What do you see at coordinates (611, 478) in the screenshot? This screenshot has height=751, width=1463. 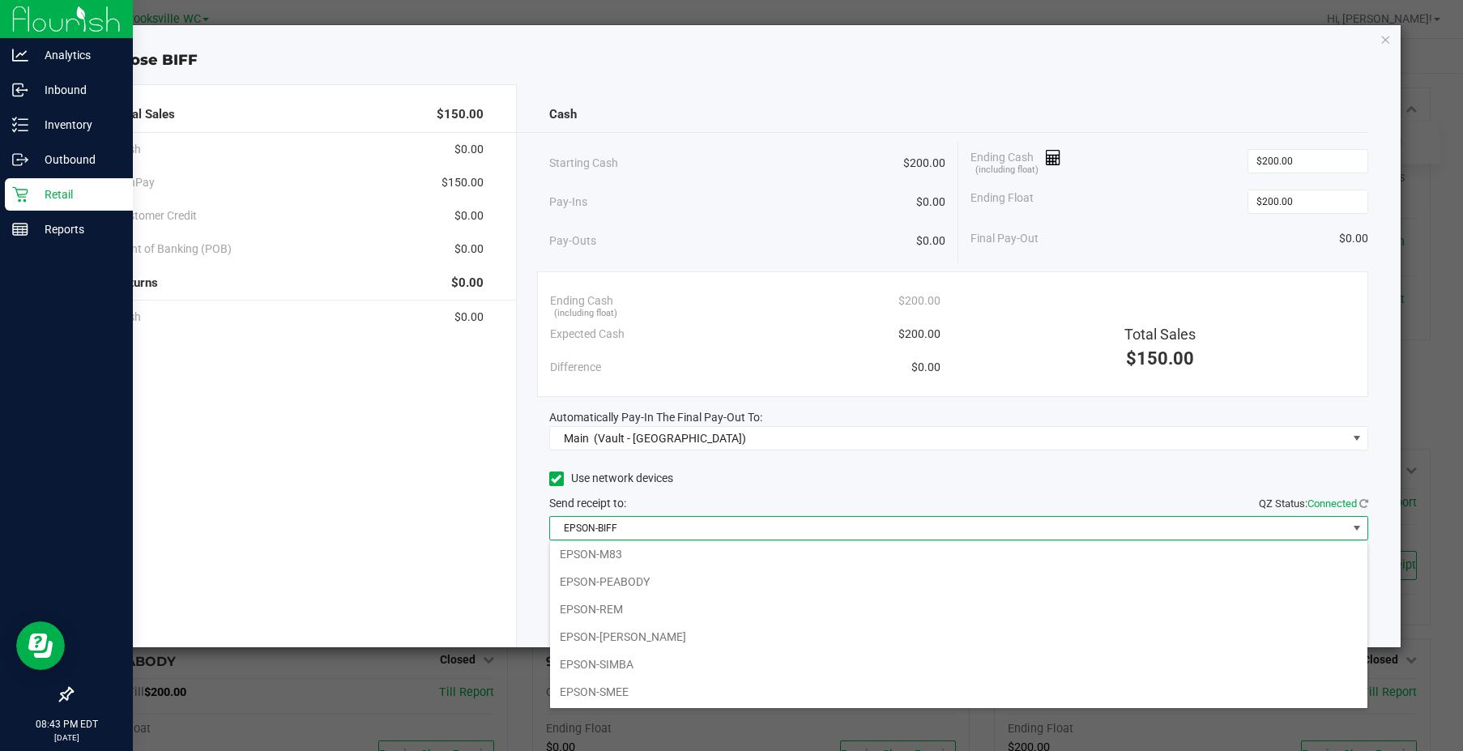 I see `label: Use network devices` at bounding box center [611, 478].